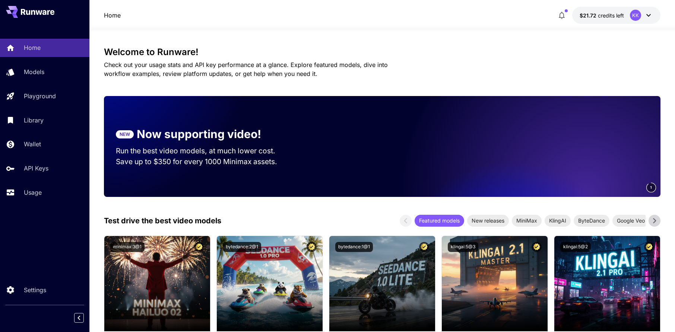  I want to click on div: KK, so click(636, 15).